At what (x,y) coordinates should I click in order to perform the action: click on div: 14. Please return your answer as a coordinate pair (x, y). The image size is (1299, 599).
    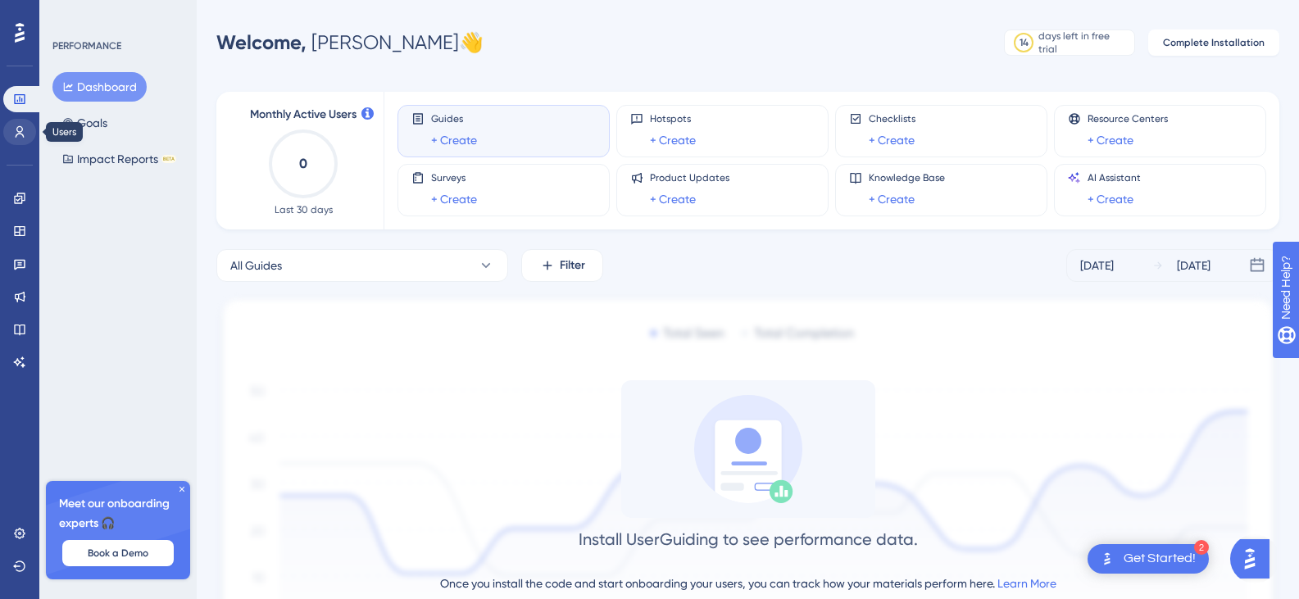
    Looking at the image, I should click on (1023, 43).